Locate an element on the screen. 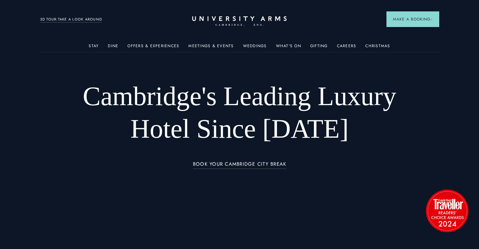 This screenshot has width=479, height=249. a: What's On is located at coordinates (289, 48).